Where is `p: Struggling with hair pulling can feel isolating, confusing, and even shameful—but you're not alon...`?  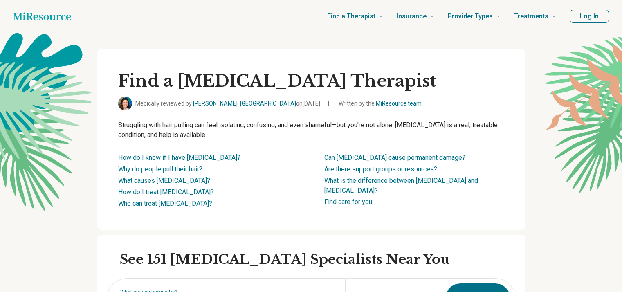
p: Struggling with hair pulling can feel isolating, confusing, and even shameful—but you're not alon... is located at coordinates (311, 130).